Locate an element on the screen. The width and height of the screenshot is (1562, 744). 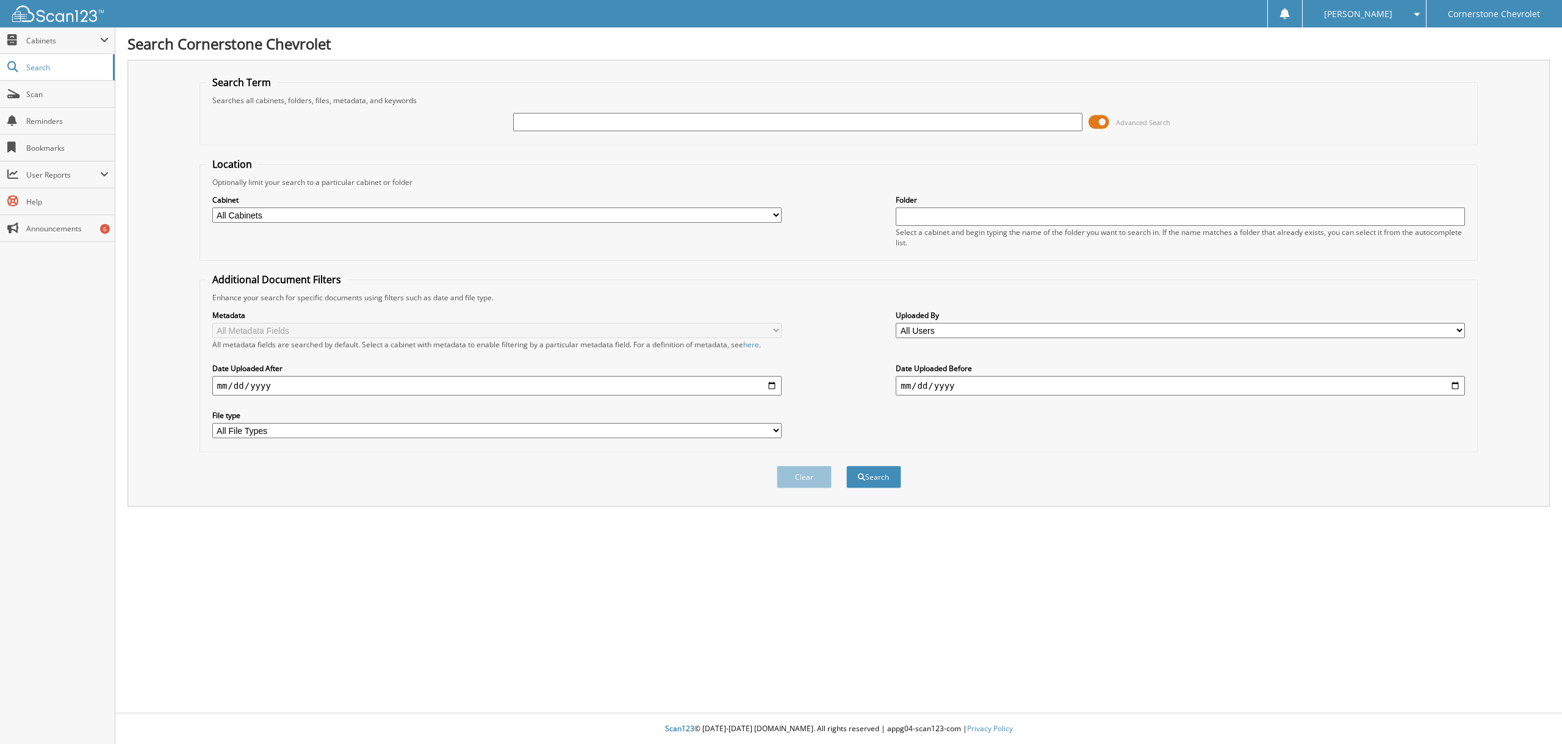
a: here is located at coordinates (751, 344).